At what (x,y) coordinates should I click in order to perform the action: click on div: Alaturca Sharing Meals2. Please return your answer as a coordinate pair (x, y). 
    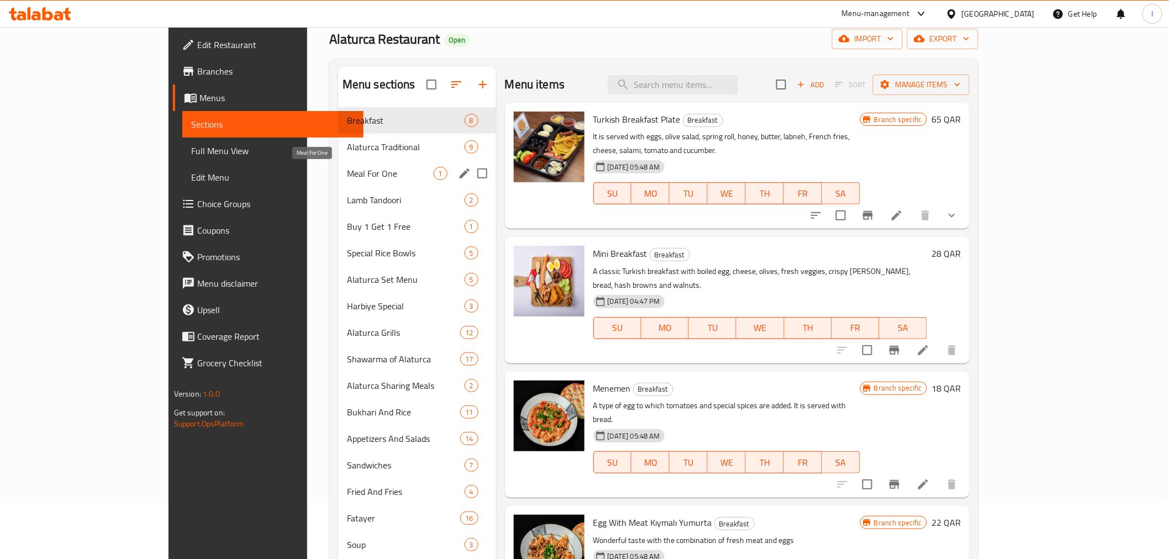
    Looking at the image, I should click on (417, 386).